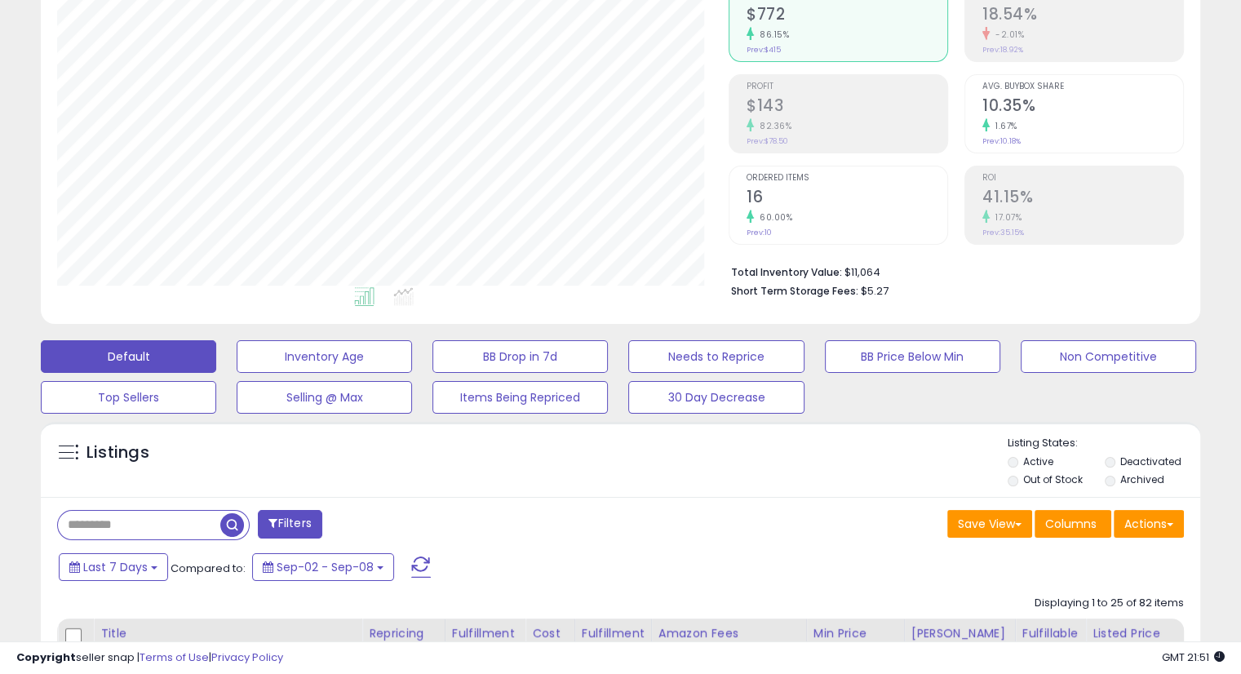  I want to click on button: Default, so click(128, 357).